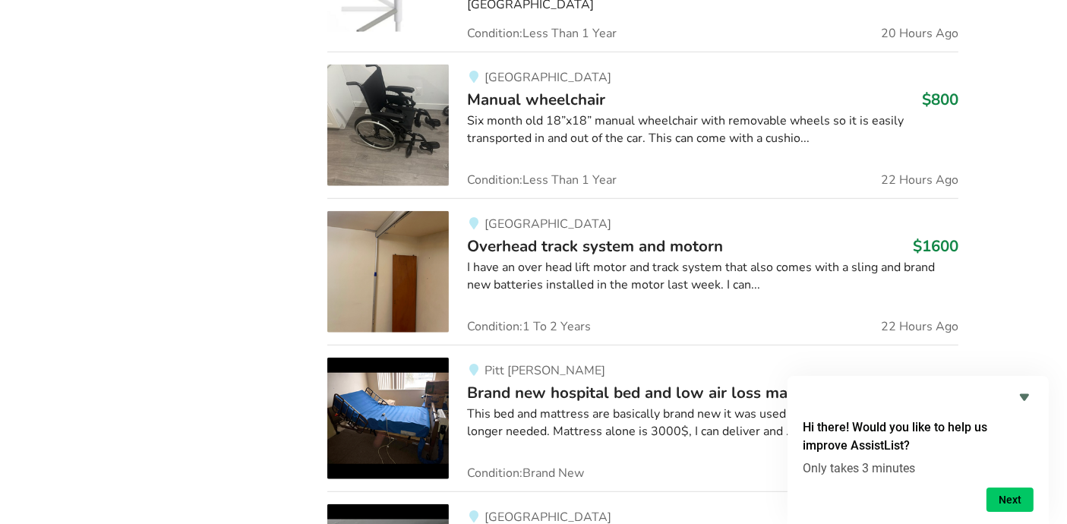  Describe the element at coordinates (595, 246) in the screenshot. I see `span: Overhead track system and motorn` at that location.